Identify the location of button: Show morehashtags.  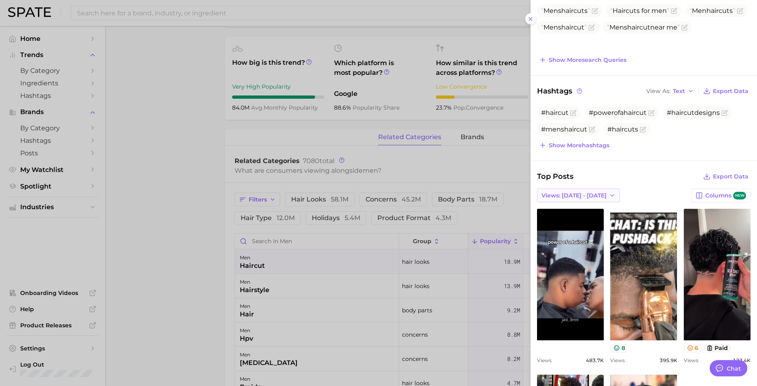
(575, 145).